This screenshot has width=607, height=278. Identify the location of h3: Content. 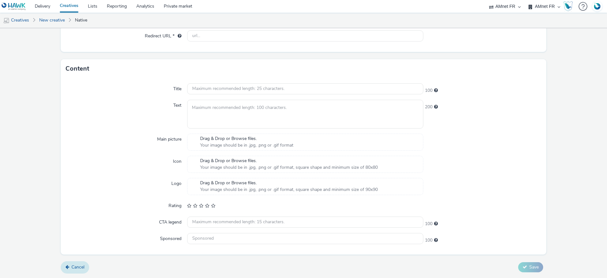
(77, 69).